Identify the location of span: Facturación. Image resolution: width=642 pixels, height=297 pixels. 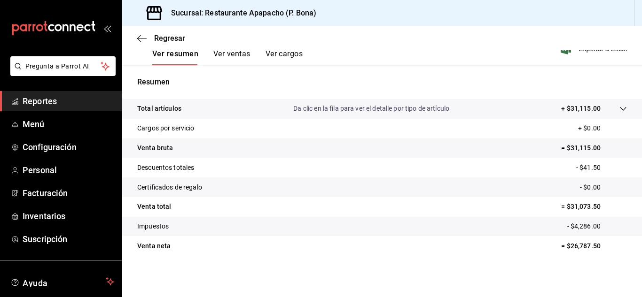
(68, 193).